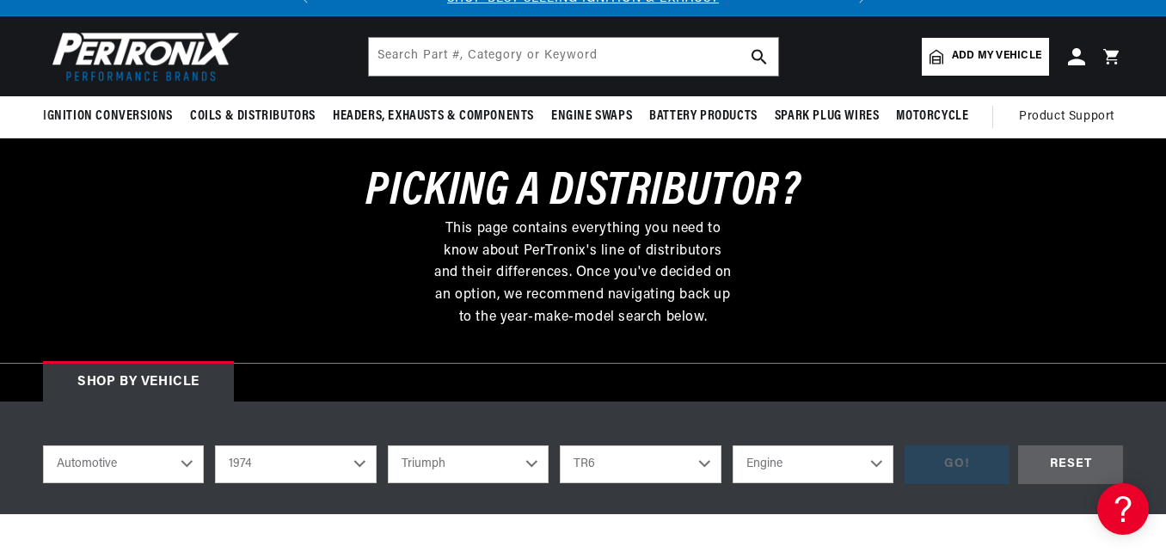 The width and height of the screenshot is (1166, 552). I want to click on span: Ignition Conversions, so click(108, 116).